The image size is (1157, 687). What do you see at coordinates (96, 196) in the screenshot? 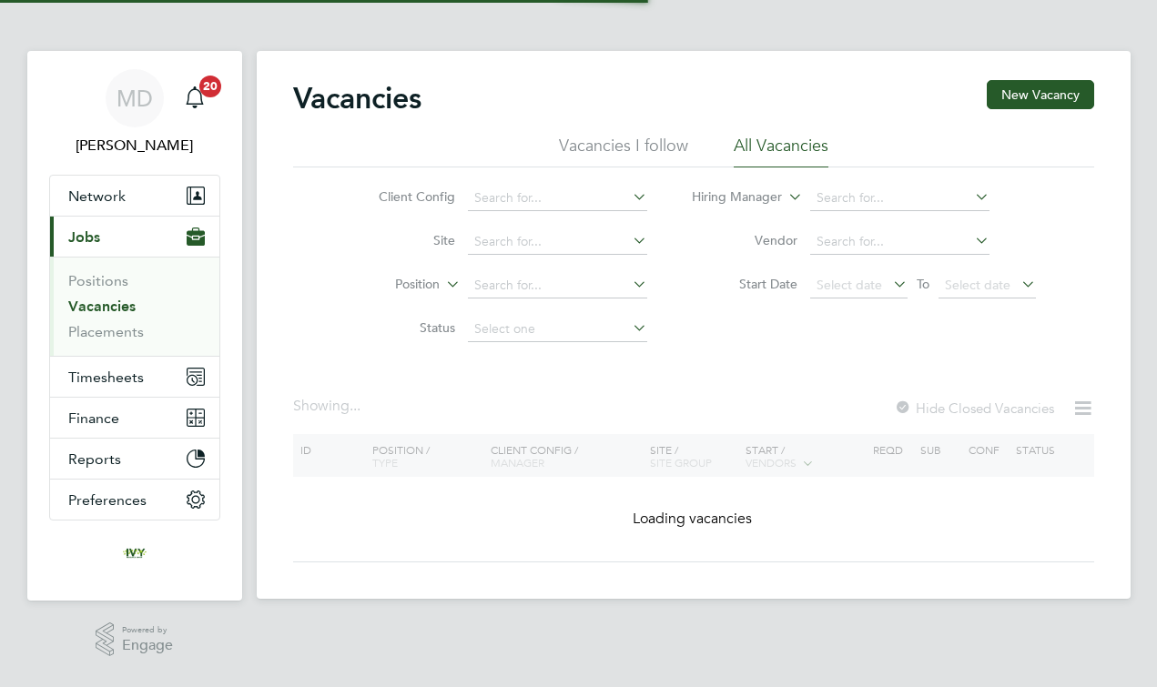
I see `span: Network` at bounding box center [96, 196].